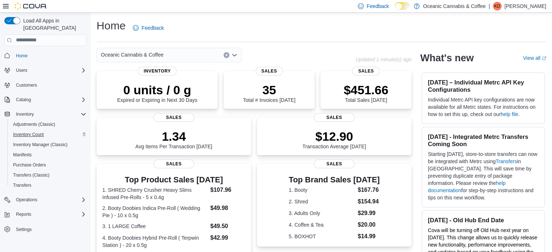 The width and height of the screenshot is (552, 252). I want to click on p: 1.34, so click(174, 136).